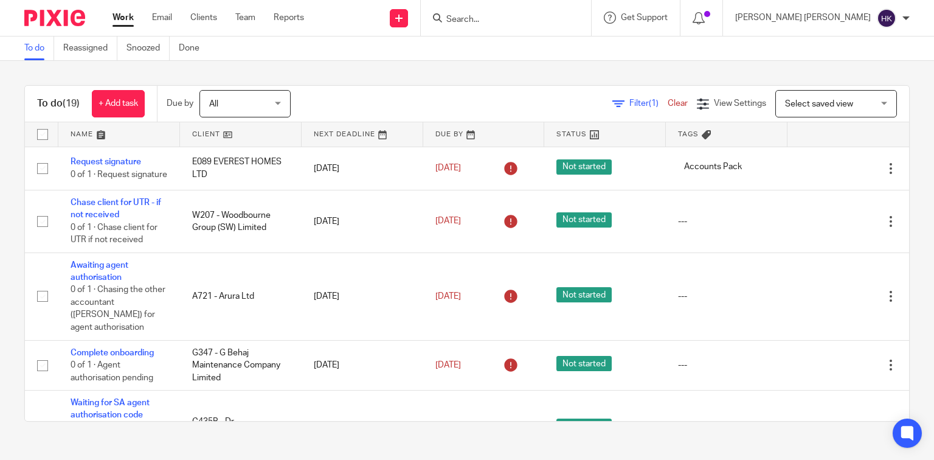 This screenshot has width=934, height=460. What do you see at coordinates (654, 103) in the screenshot?
I see `span: (1)` at bounding box center [654, 103].